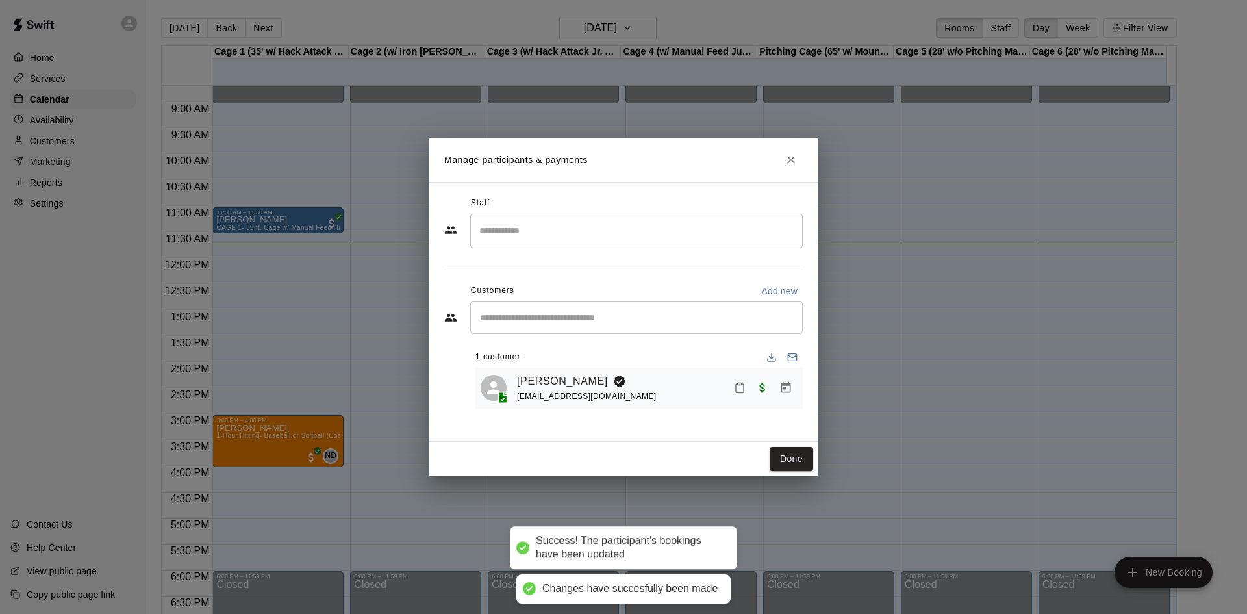 The image size is (1247, 614). I want to click on div: Changes have succesfully been made, so click(630, 588).